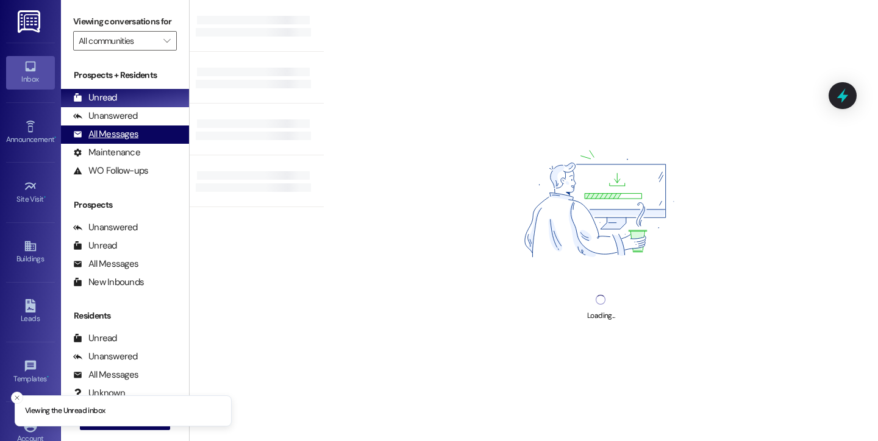  What do you see at coordinates (17, 398) in the screenshot?
I see `button: Close toast` at bounding box center [17, 398].